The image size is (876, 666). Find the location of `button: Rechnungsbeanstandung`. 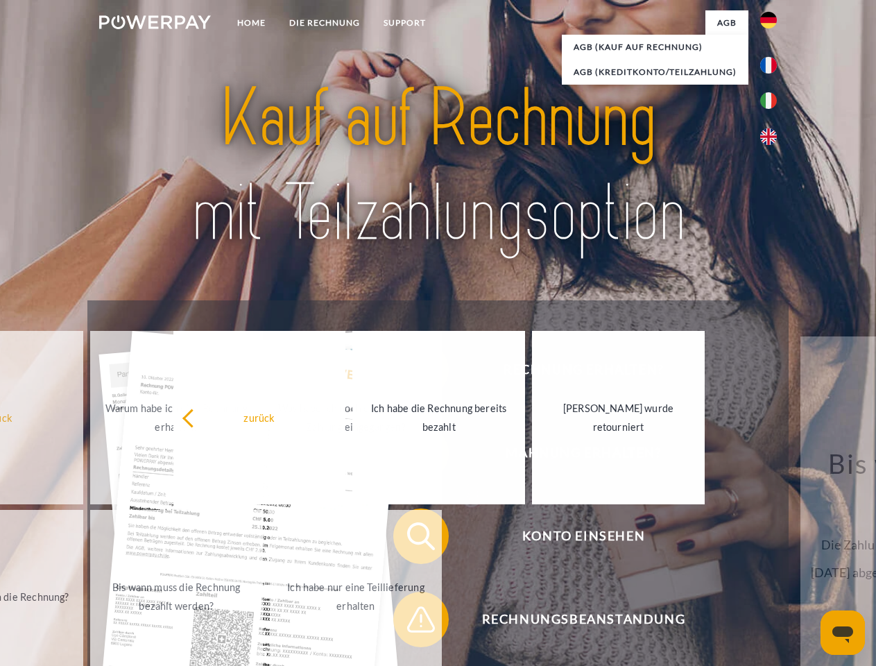

button: Rechnungsbeanstandung is located at coordinates (573, 619).